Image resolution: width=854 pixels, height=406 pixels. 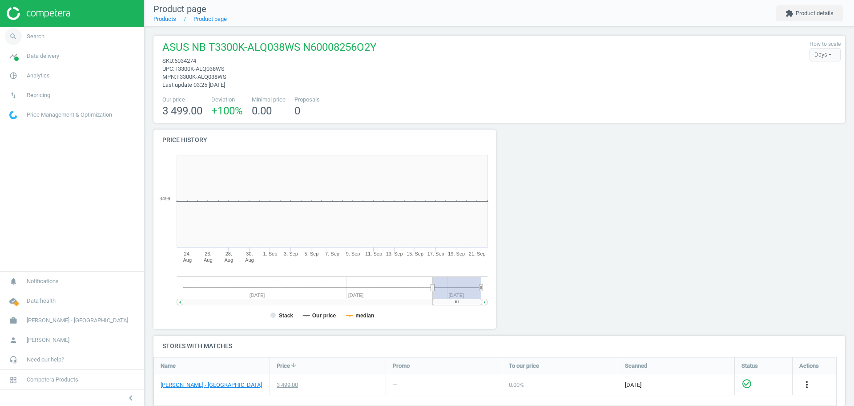 I want to click on tspan: 19. Sep, so click(x=456, y=254).